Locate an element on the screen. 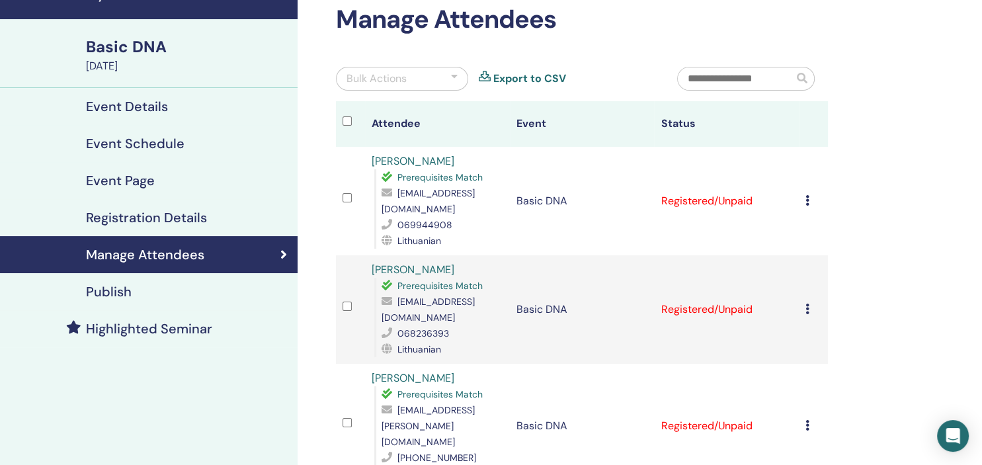 The width and height of the screenshot is (982, 465). div: Basic DNA is located at coordinates (188, 47).